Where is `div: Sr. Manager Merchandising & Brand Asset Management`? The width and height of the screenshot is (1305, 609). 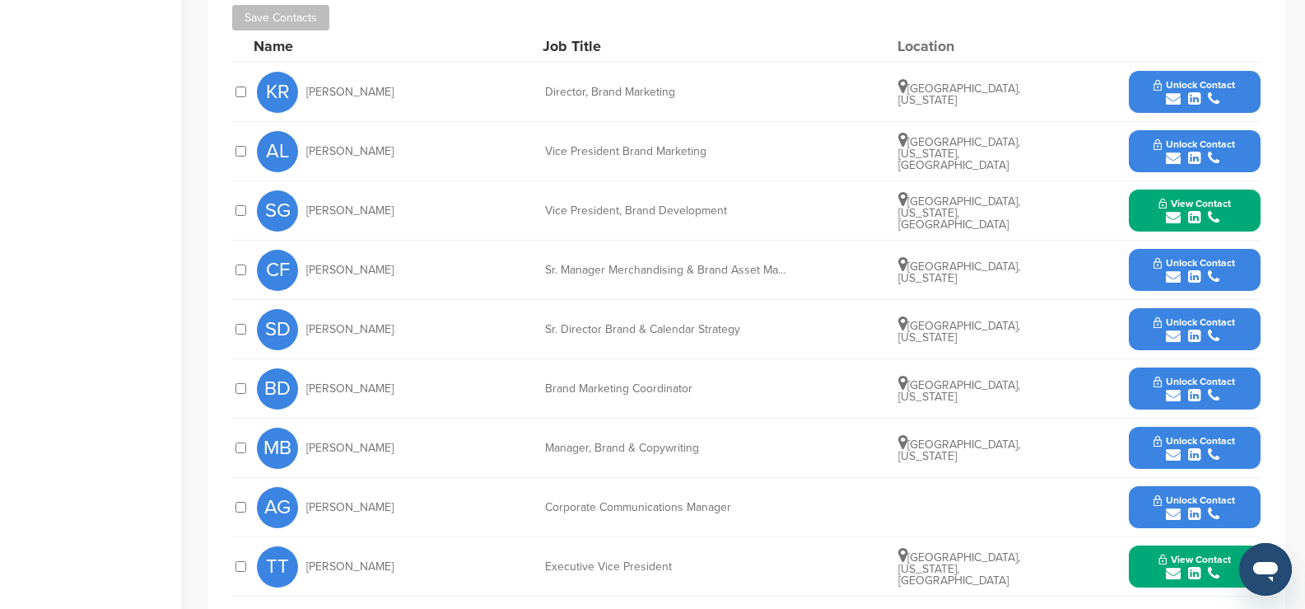
div: Sr. Manager Merchandising & Brand Asset Management is located at coordinates (669, 270).